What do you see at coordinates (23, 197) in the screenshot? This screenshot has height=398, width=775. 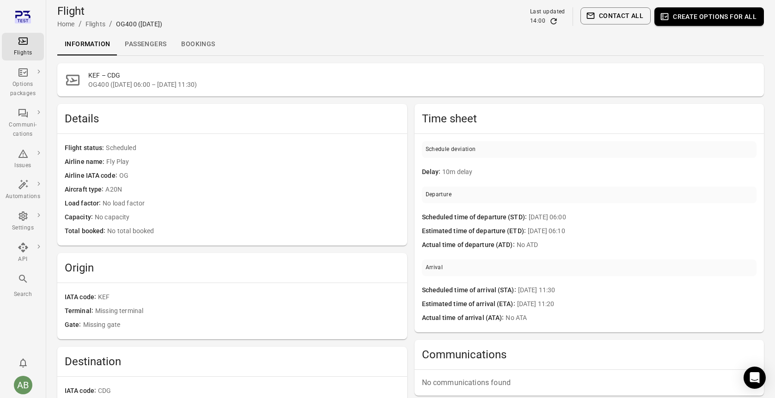 I see `div: Automations` at bounding box center [23, 197].